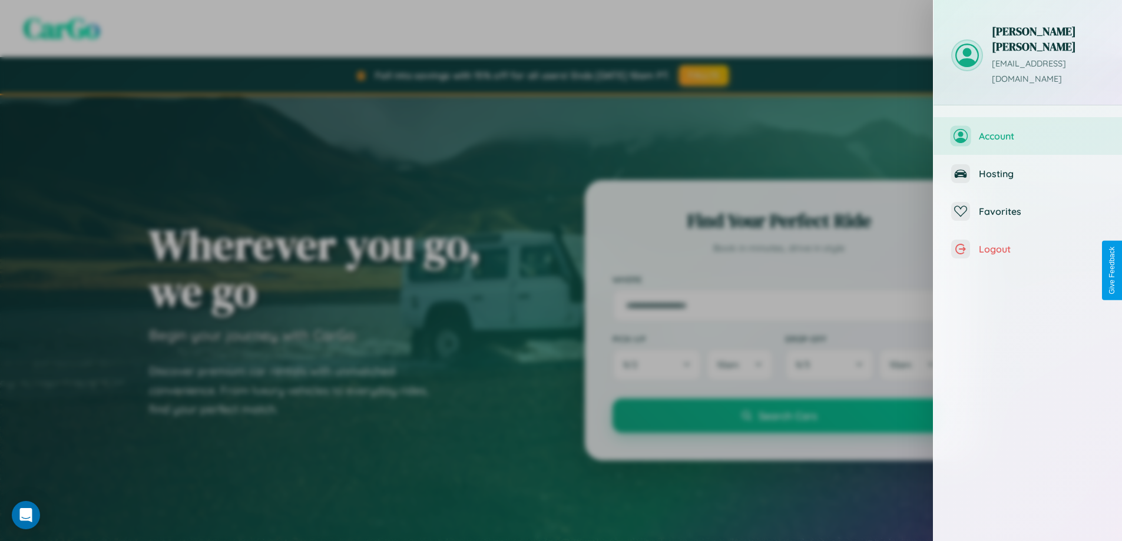  What do you see at coordinates (1028, 136) in the screenshot?
I see `button: Account` at bounding box center [1028, 136].